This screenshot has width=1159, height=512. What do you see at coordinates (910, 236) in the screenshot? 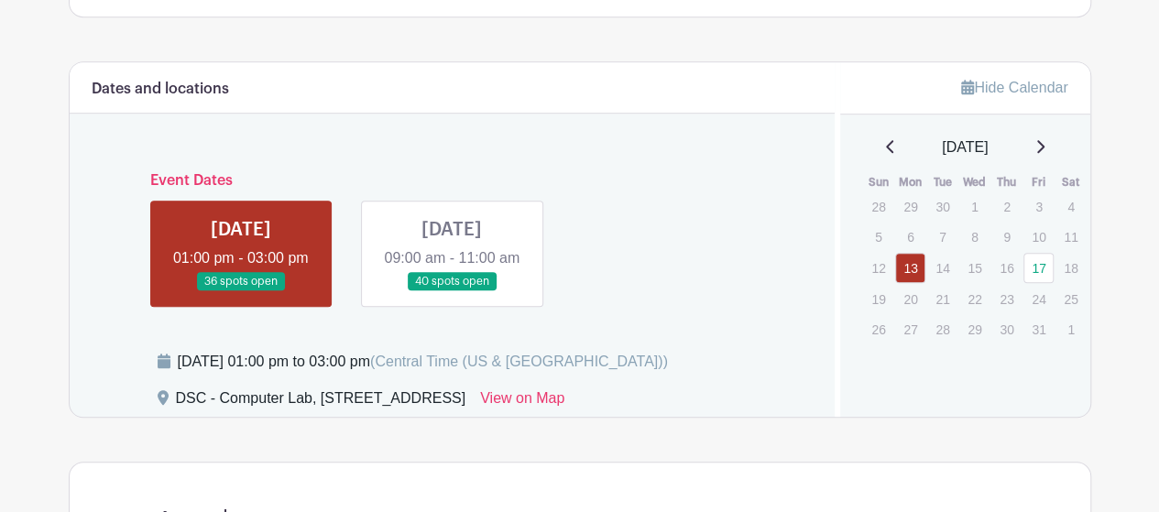
I see `p: 6` at bounding box center [910, 236].